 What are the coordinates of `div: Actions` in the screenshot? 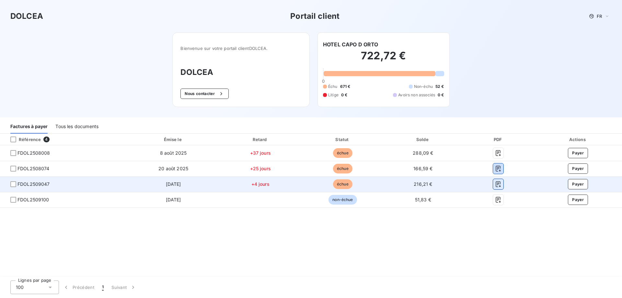 It's located at (578, 139).